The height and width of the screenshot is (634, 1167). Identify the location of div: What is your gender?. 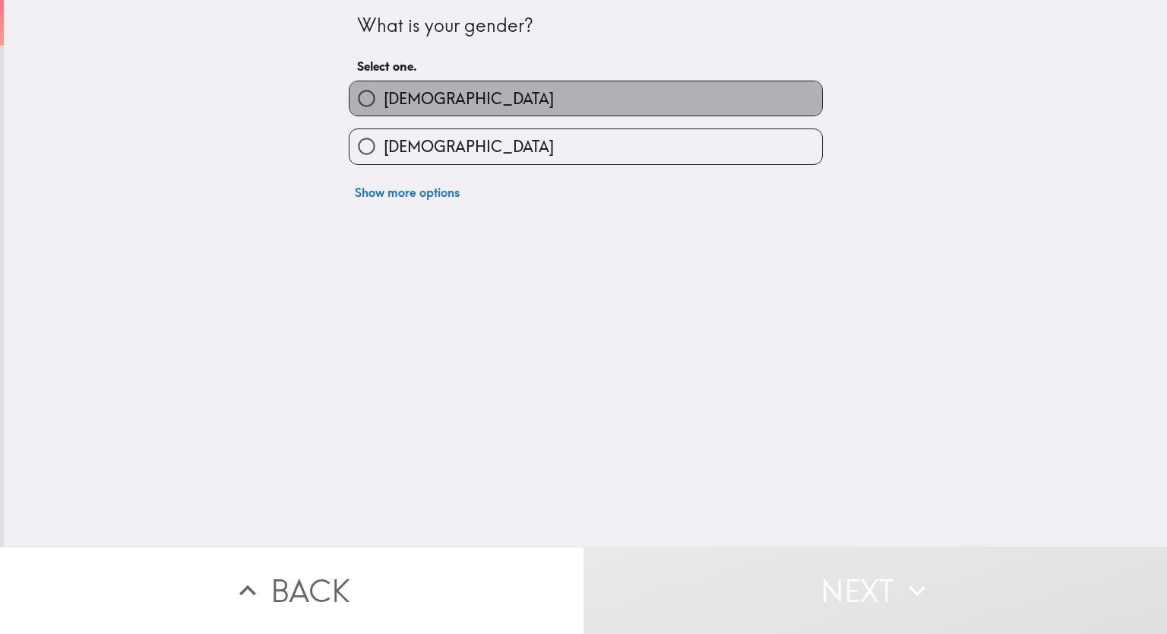
(586, 26).